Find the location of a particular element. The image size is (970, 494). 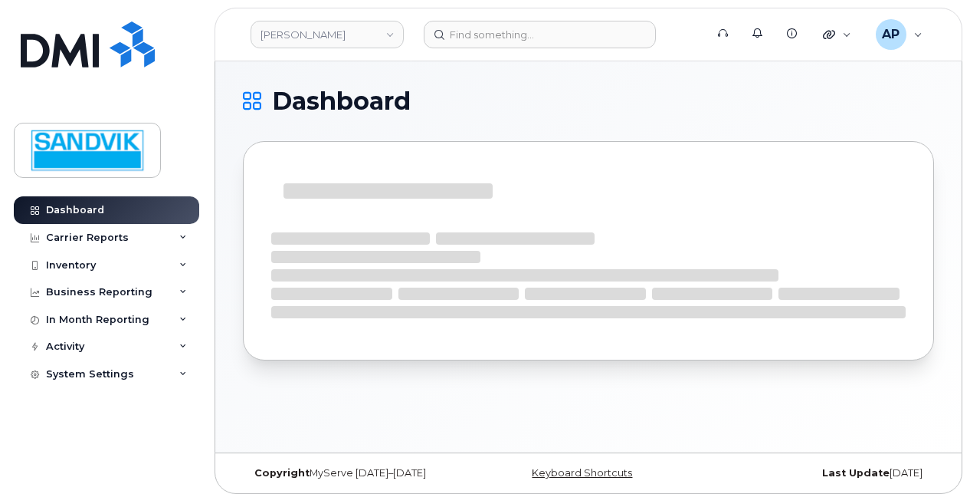

strong: Last Update is located at coordinates (856, 472).